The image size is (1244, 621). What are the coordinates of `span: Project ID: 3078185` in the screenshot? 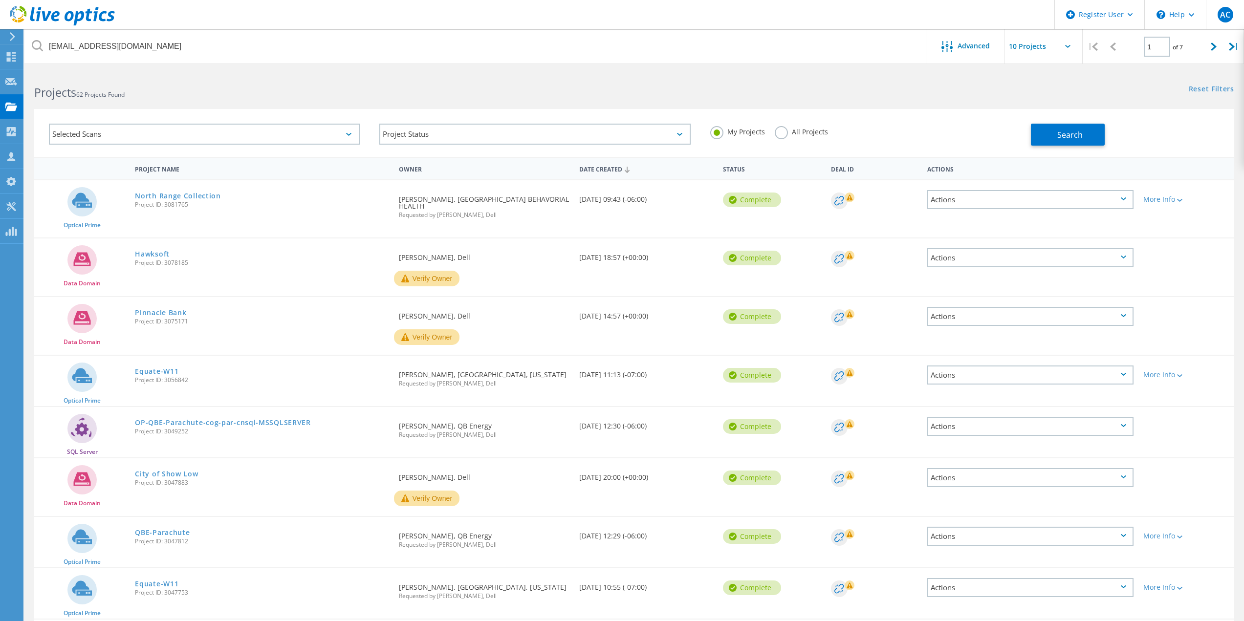 It's located at (262, 263).